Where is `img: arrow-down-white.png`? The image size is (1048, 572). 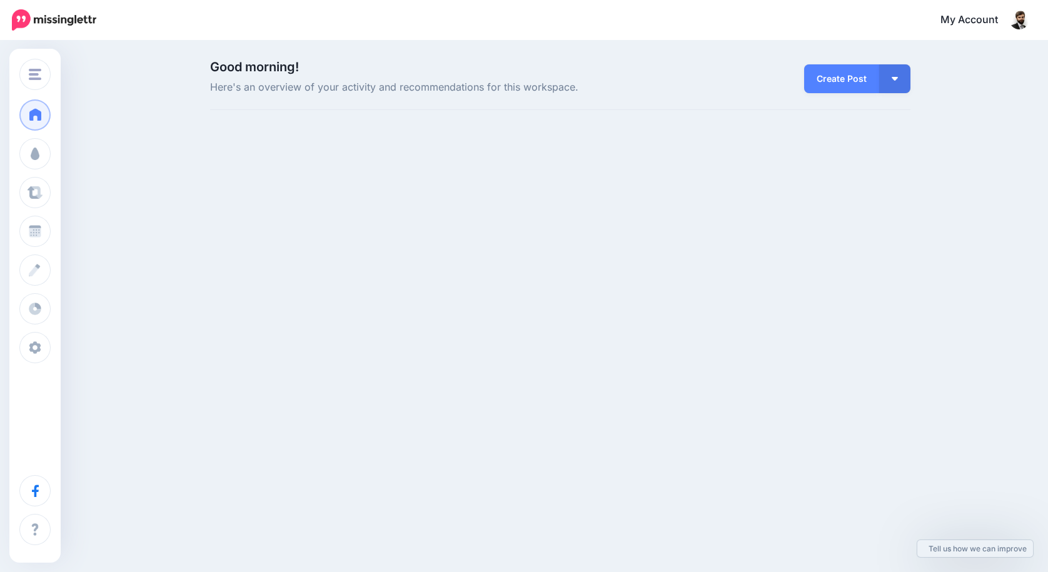 img: arrow-down-white.png is located at coordinates (895, 79).